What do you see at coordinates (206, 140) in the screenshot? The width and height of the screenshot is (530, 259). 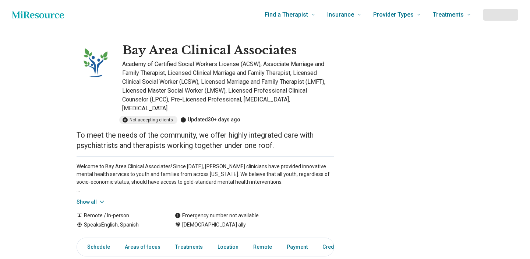 I see `p: To meet the needs of the community, we offer highly integrated care with psychiatrists and therap...` at bounding box center [206, 140].